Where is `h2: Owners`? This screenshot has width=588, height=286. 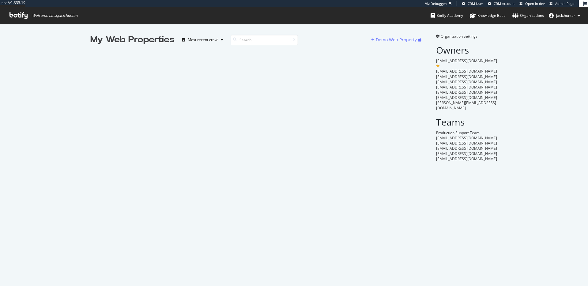
h2: Owners is located at coordinates (467, 50).